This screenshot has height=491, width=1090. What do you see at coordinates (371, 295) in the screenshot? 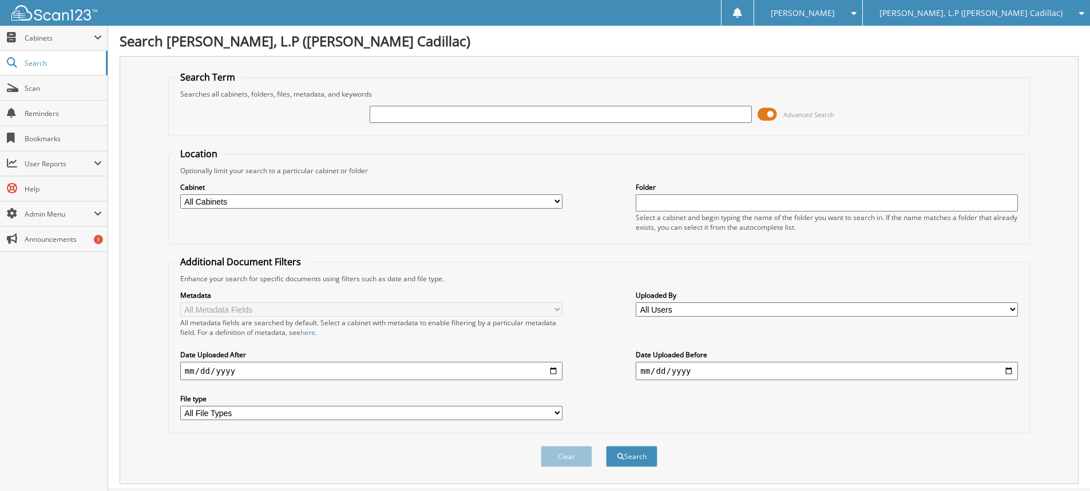
I see `label: Metadata` at bounding box center [371, 295].